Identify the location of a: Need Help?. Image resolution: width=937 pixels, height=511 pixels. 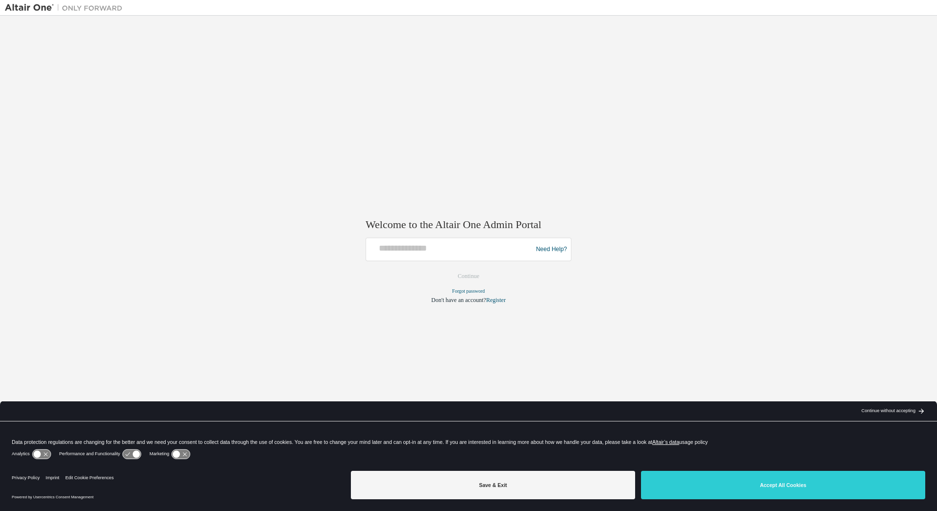
(551, 249).